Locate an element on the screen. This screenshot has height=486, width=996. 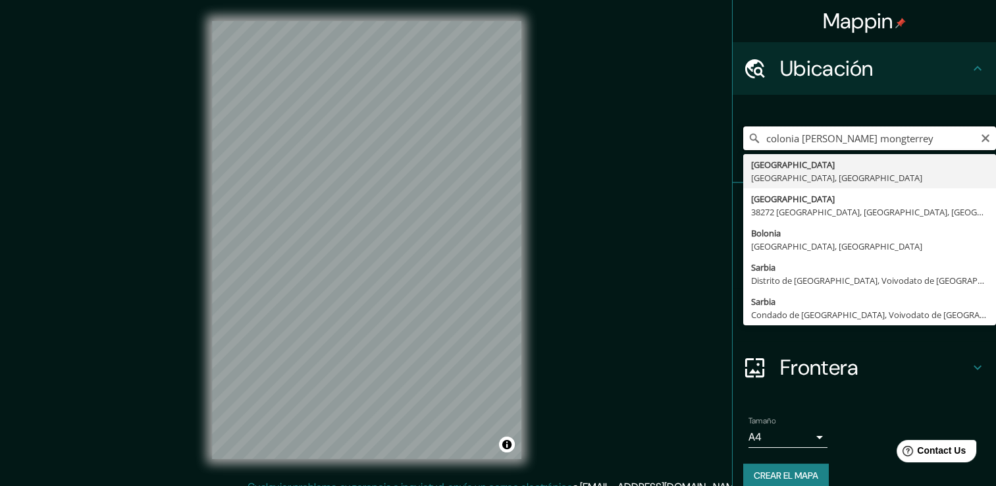
h4: Ubicación is located at coordinates (875, 68).